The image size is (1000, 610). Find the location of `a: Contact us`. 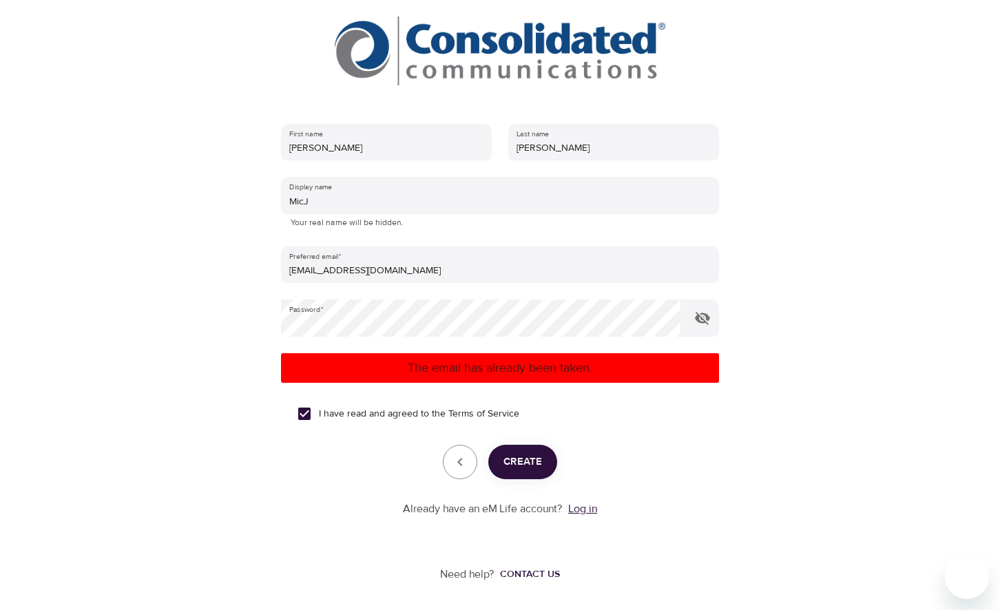

a: Contact us is located at coordinates (527, 574).